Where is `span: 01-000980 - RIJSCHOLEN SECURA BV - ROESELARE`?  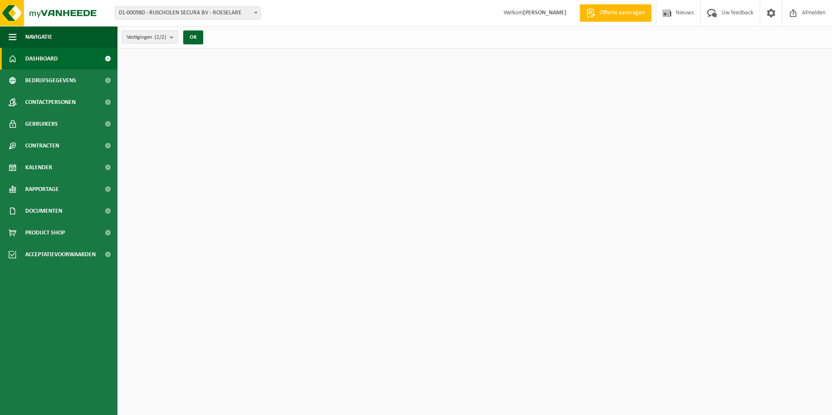 span: 01-000980 - RIJSCHOLEN SECURA BV - ROESELARE is located at coordinates (188, 13).